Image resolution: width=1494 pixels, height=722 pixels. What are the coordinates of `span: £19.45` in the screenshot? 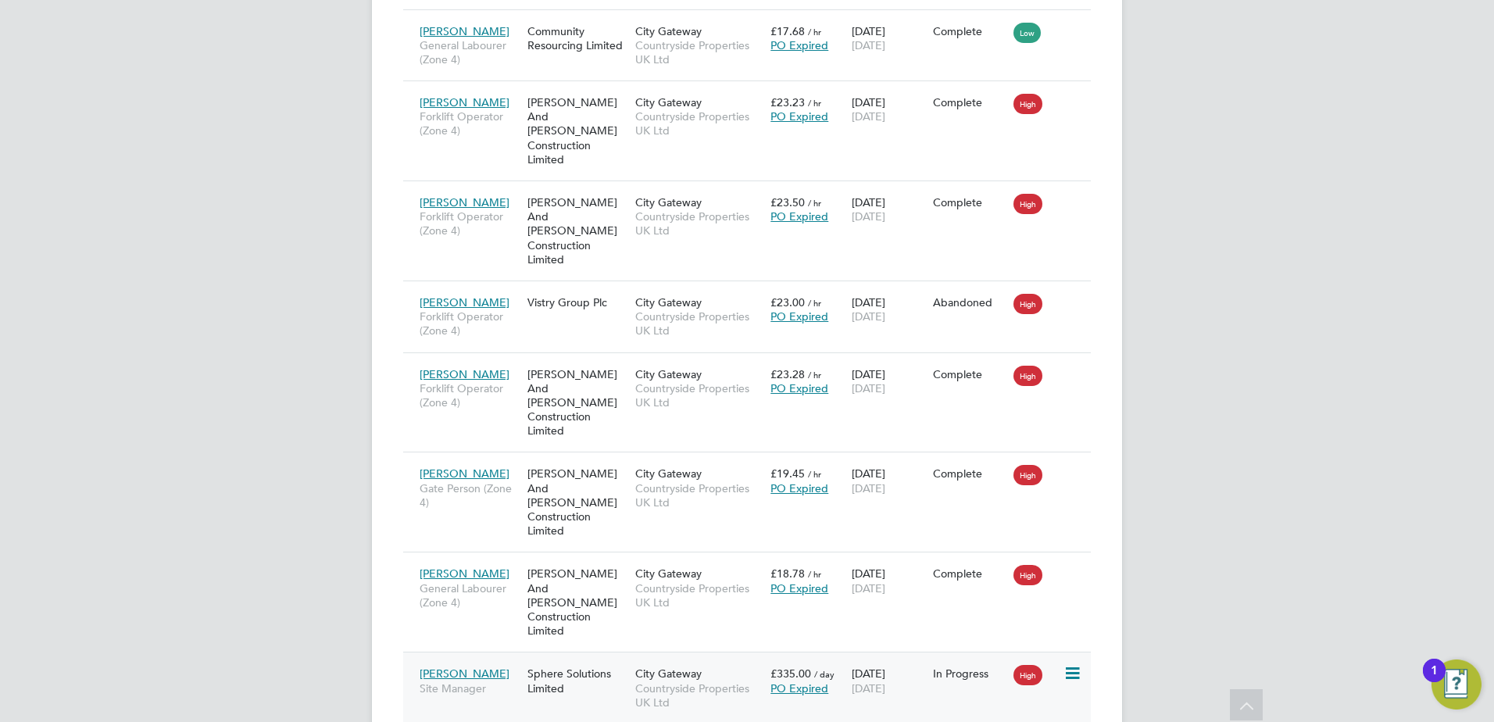 It's located at (788, 474).